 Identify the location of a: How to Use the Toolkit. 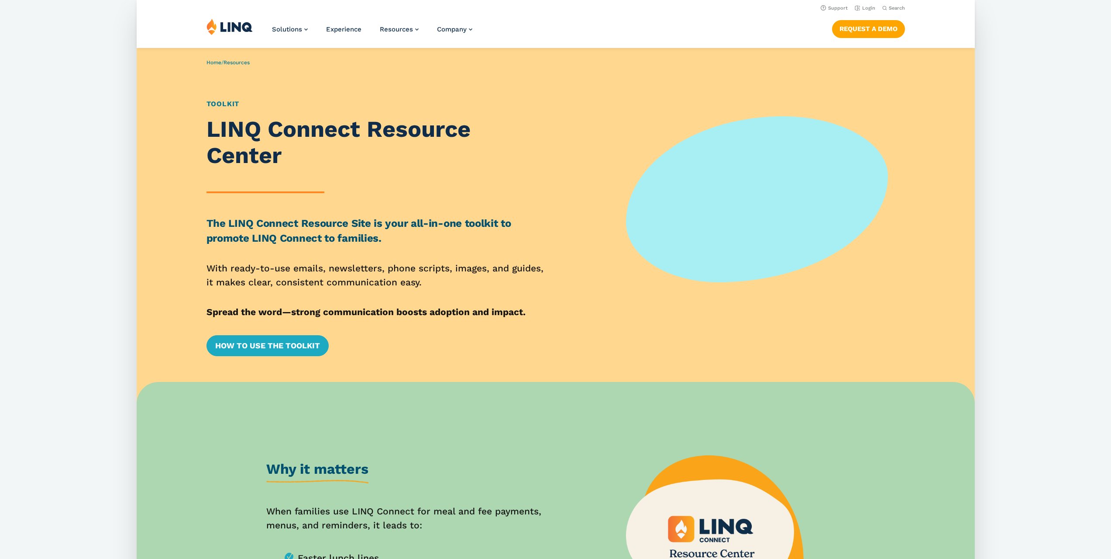
(268, 345).